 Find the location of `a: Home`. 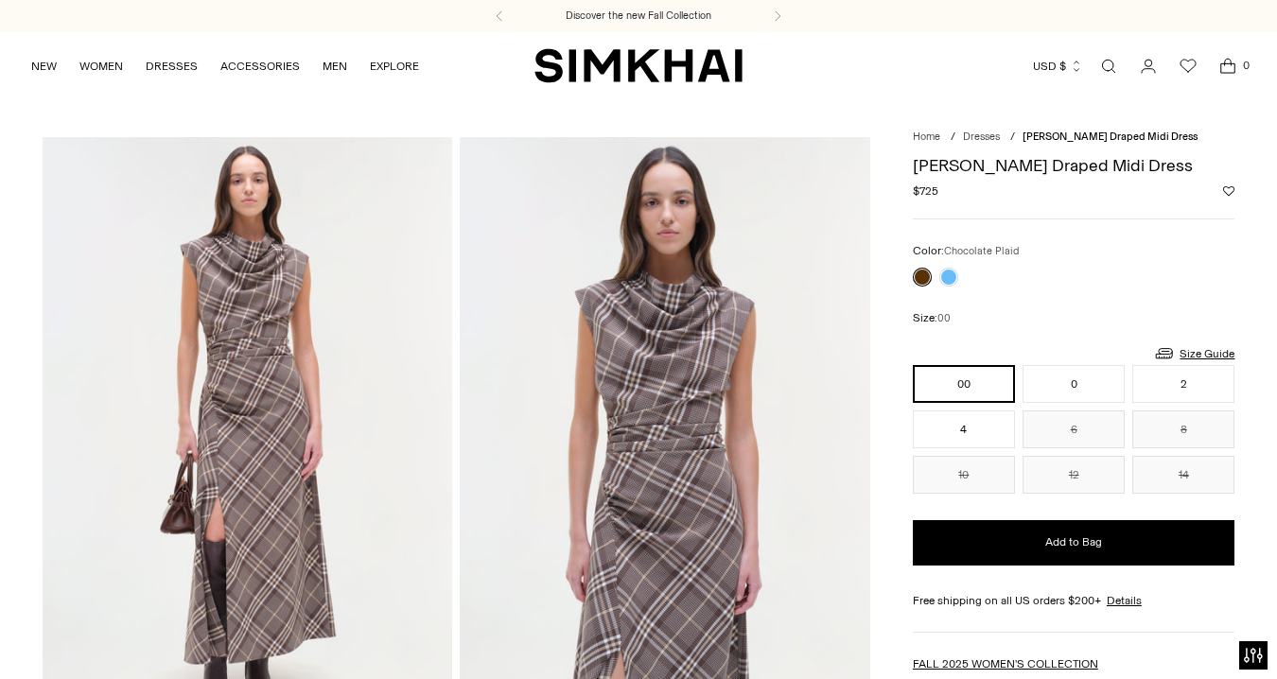

a: Home is located at coordinates (926, 136).